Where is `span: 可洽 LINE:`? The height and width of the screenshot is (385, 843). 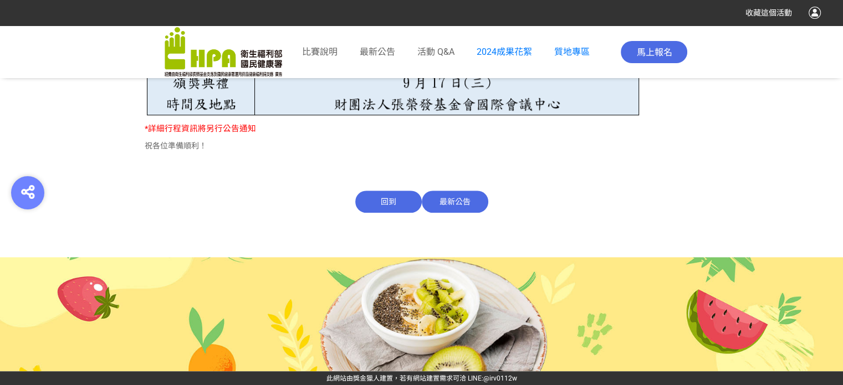
span: 可洽 LINE: is located at coordinates (422, 378).